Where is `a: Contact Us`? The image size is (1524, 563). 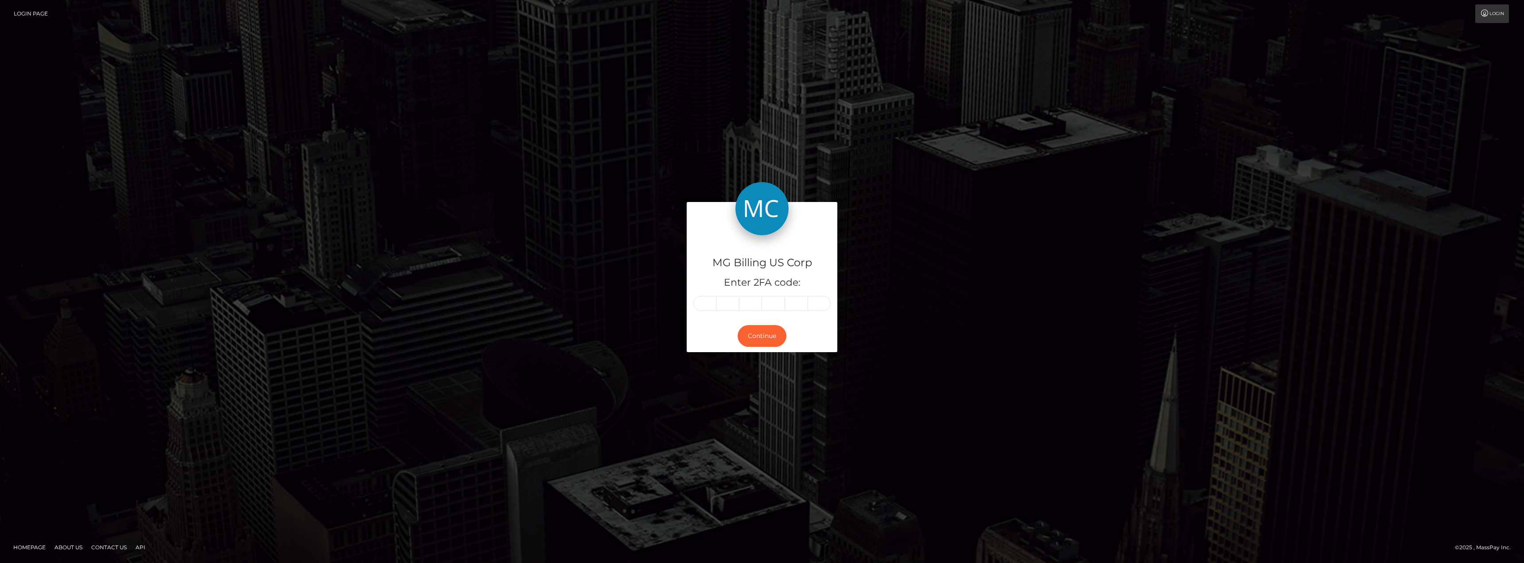 a: Contact Us is located at coordinates (109, 547).